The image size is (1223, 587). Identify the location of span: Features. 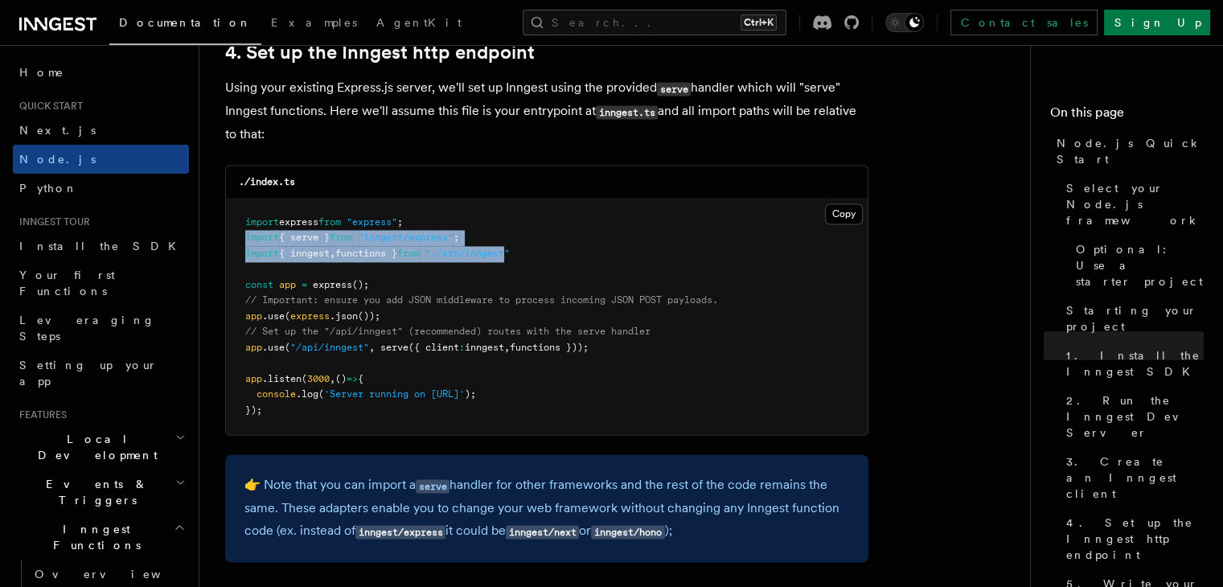
(39, 415).